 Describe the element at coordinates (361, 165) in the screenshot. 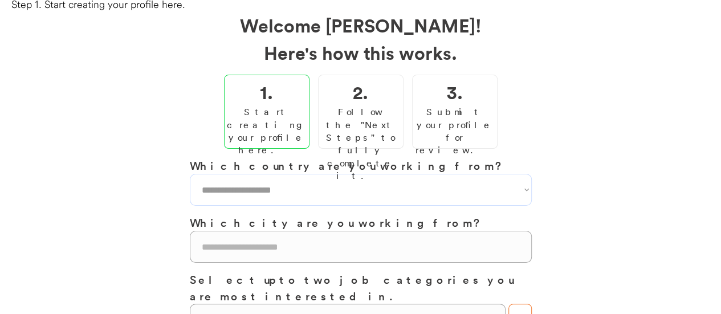

I see `h3: Which country are you working from?` at that location.